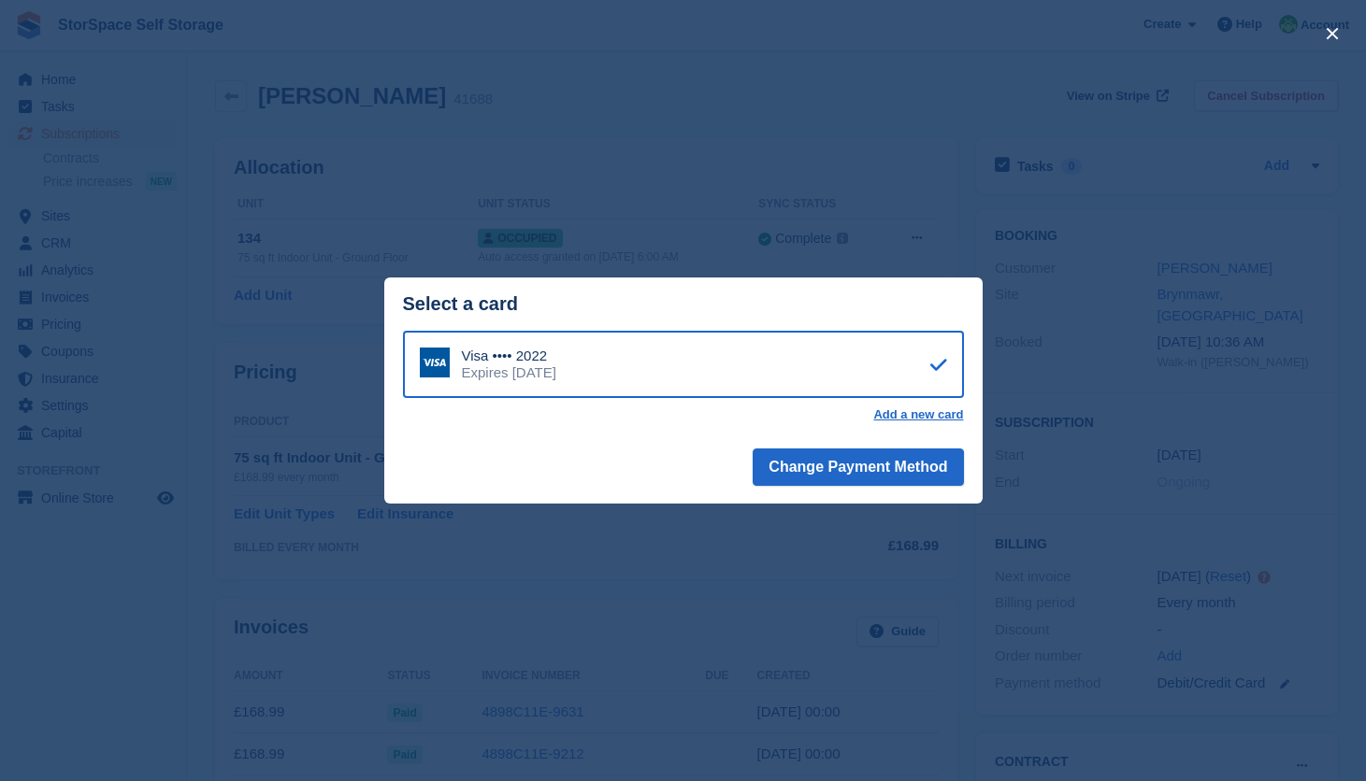 This screenshot has height=781, width=1366. Describe the element at coordinates (857, 467) in the screenshot. I see `button: Change Payment Method` at that location.